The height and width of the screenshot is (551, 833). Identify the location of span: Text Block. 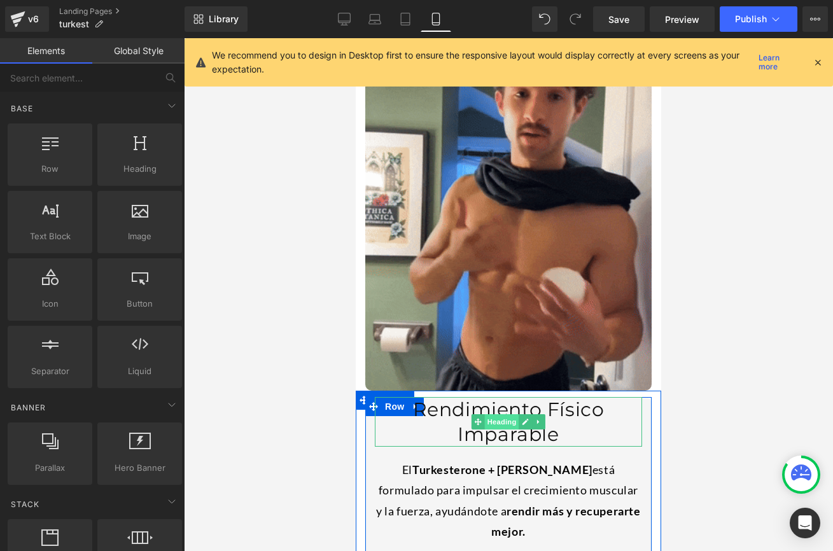
(50, 236).